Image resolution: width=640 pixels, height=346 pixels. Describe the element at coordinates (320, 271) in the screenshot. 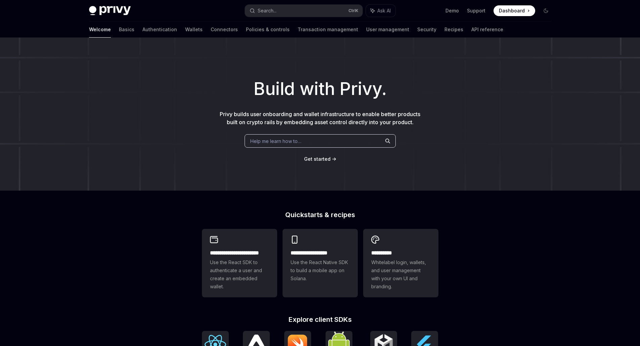

I see `span: Use the React Native SDK to build a mobile app on Solana.` at that location.